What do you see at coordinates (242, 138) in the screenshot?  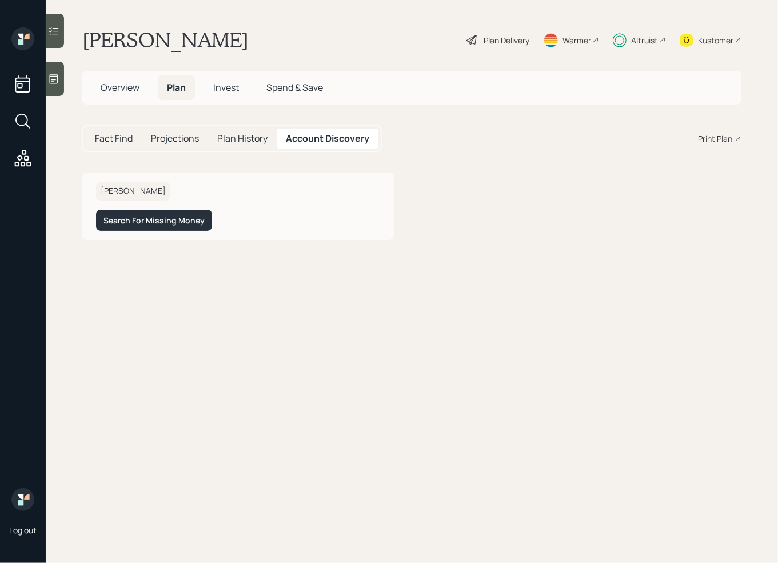 I see `h5: Plan History` at bounding box center [242, 138].